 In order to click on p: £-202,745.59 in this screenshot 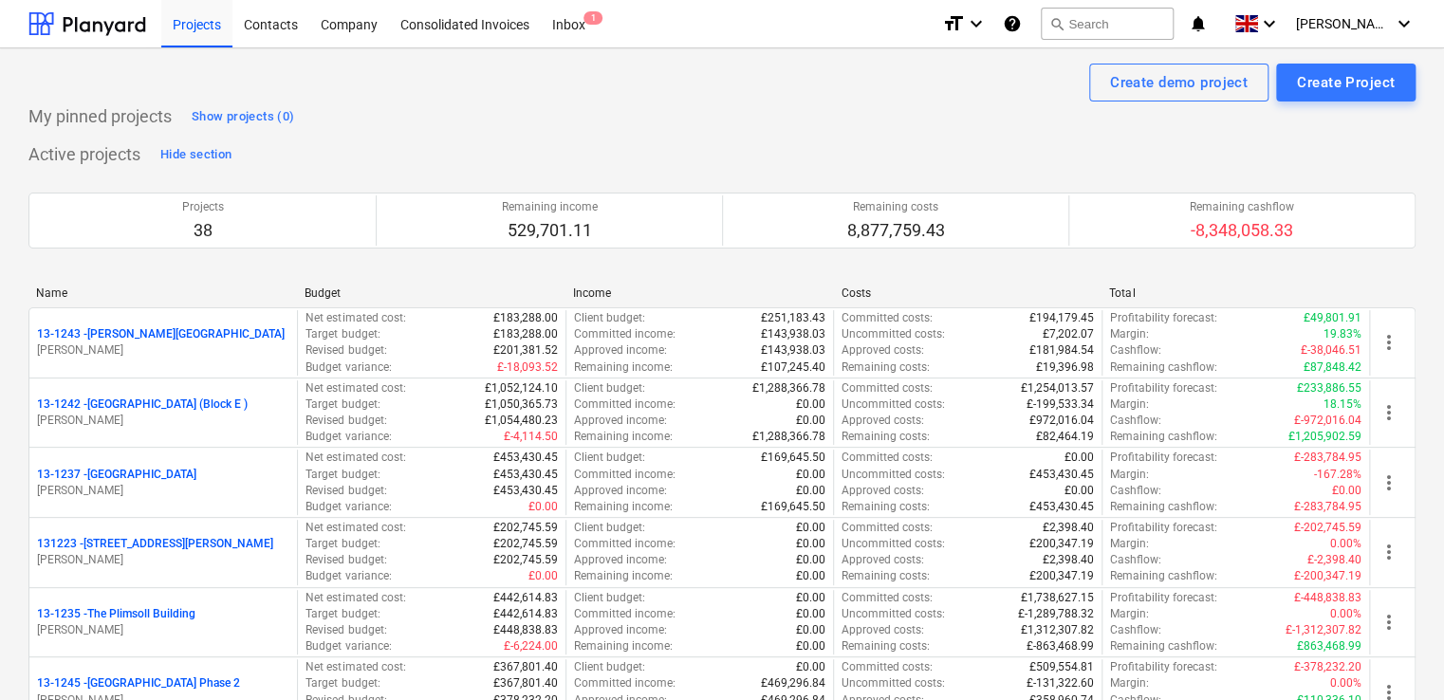, I will do `click(1328, 528)`.